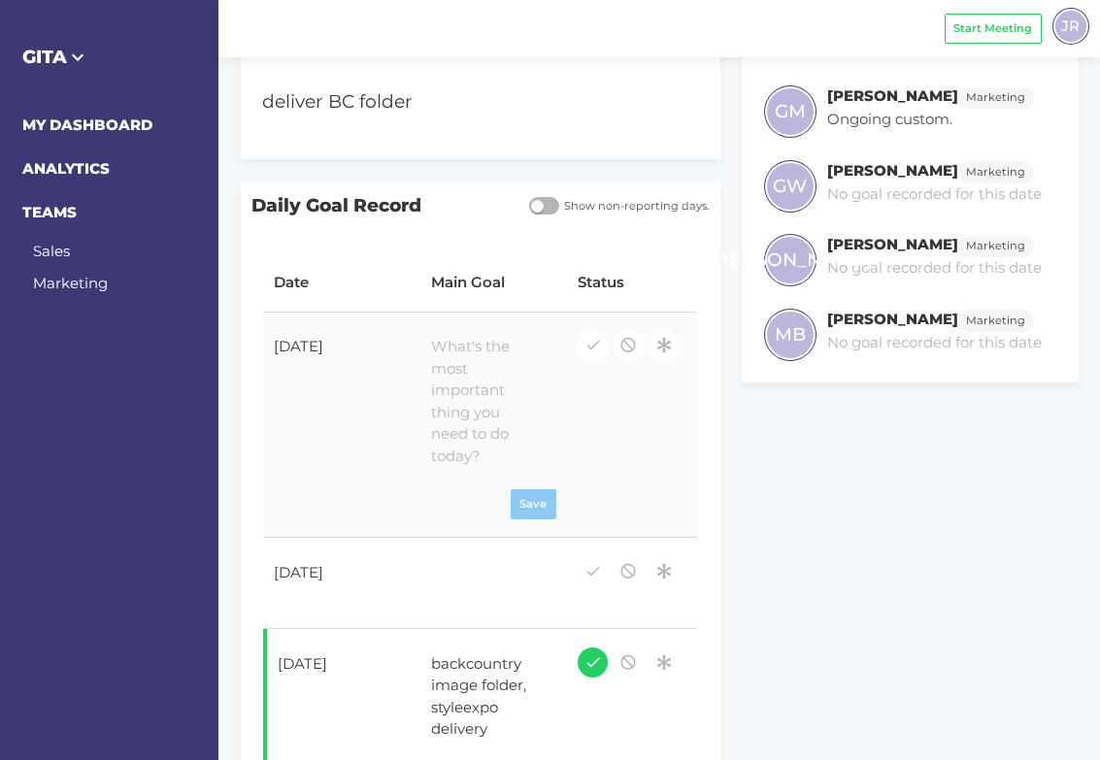  I want to click on h5: GITA, so click(110, 57).